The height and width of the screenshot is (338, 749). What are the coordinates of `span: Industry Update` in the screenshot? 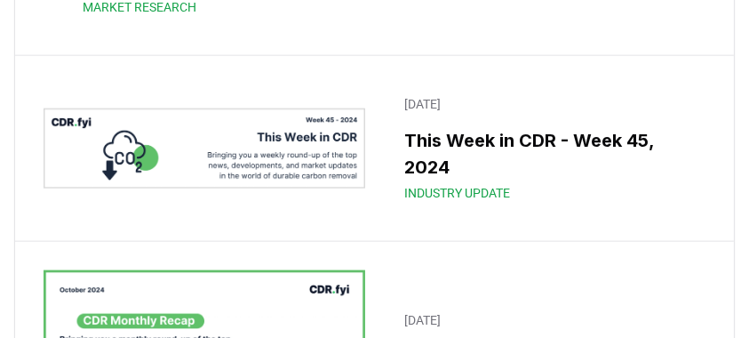 It's located at (457, 193).